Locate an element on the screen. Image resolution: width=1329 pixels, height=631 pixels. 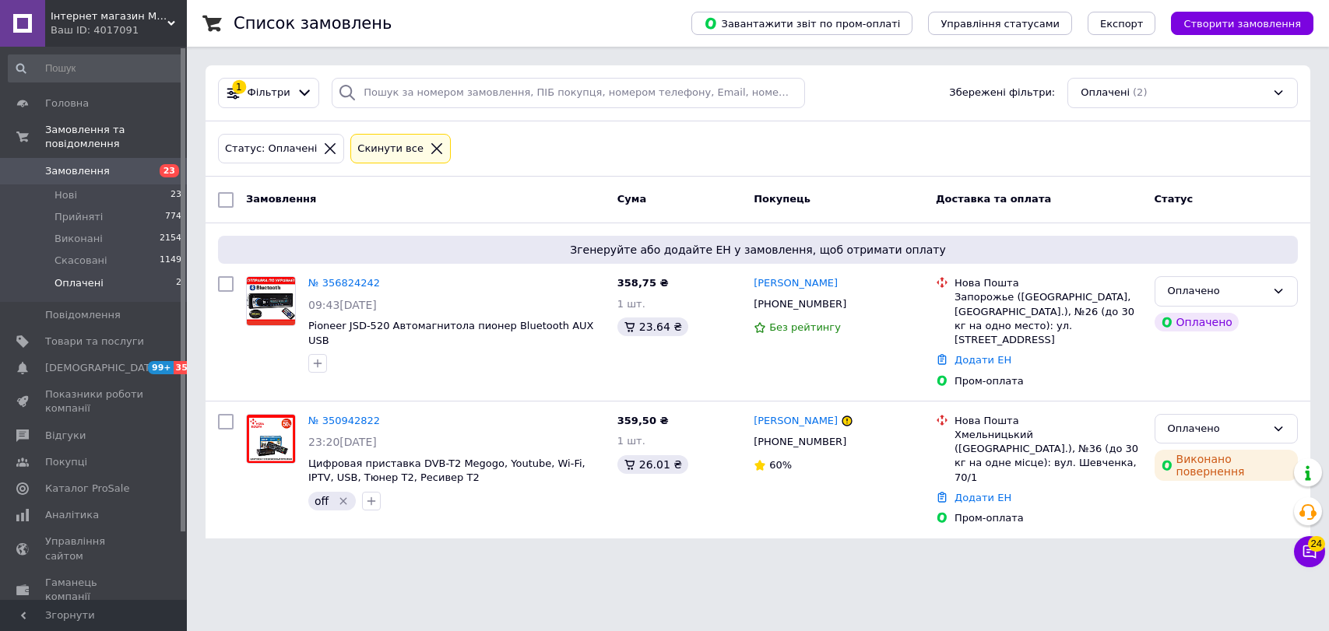
span: Експорт is located at coordinates (1122, 23).